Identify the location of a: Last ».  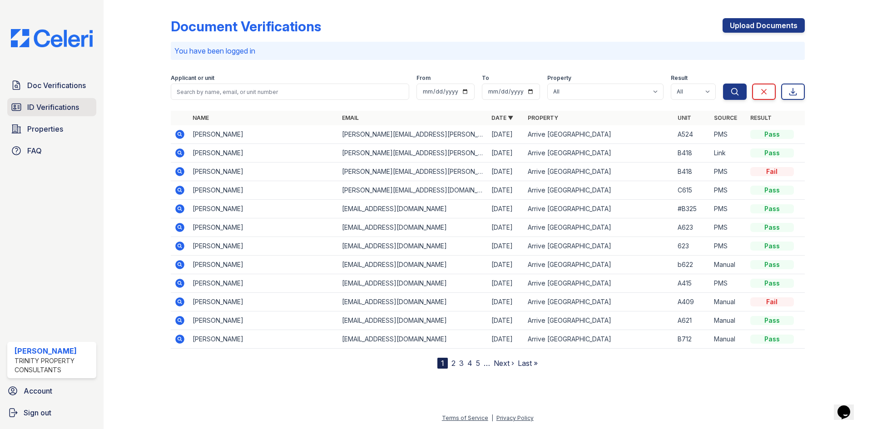
(527, 363).